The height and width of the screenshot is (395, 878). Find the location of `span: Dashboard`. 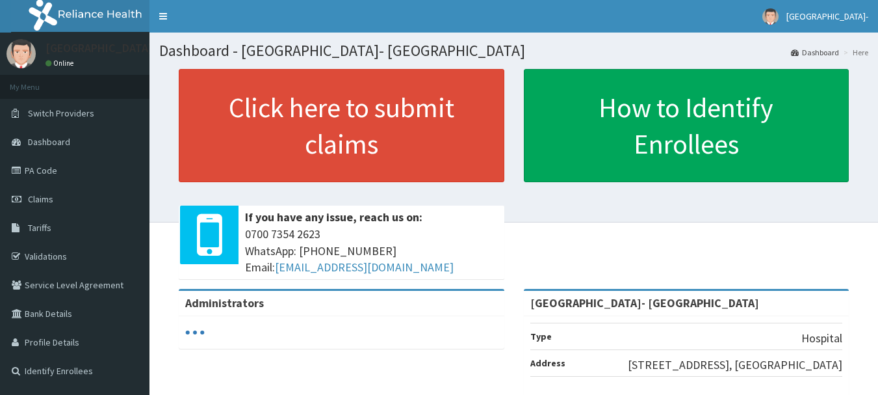

span: Dashboard is located at coordinates (49, 142).